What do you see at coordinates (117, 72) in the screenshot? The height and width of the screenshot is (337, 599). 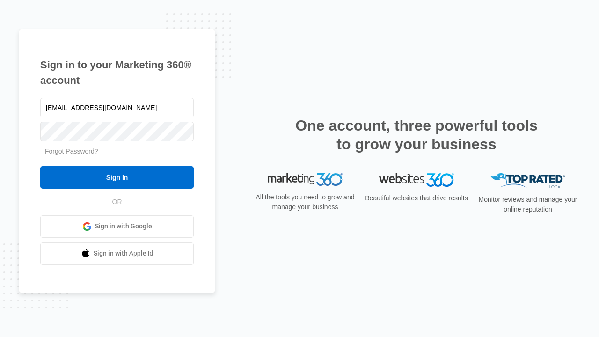 I see `h1: Sign in to your Marketing 360® account` at bounding box center [117, 72].